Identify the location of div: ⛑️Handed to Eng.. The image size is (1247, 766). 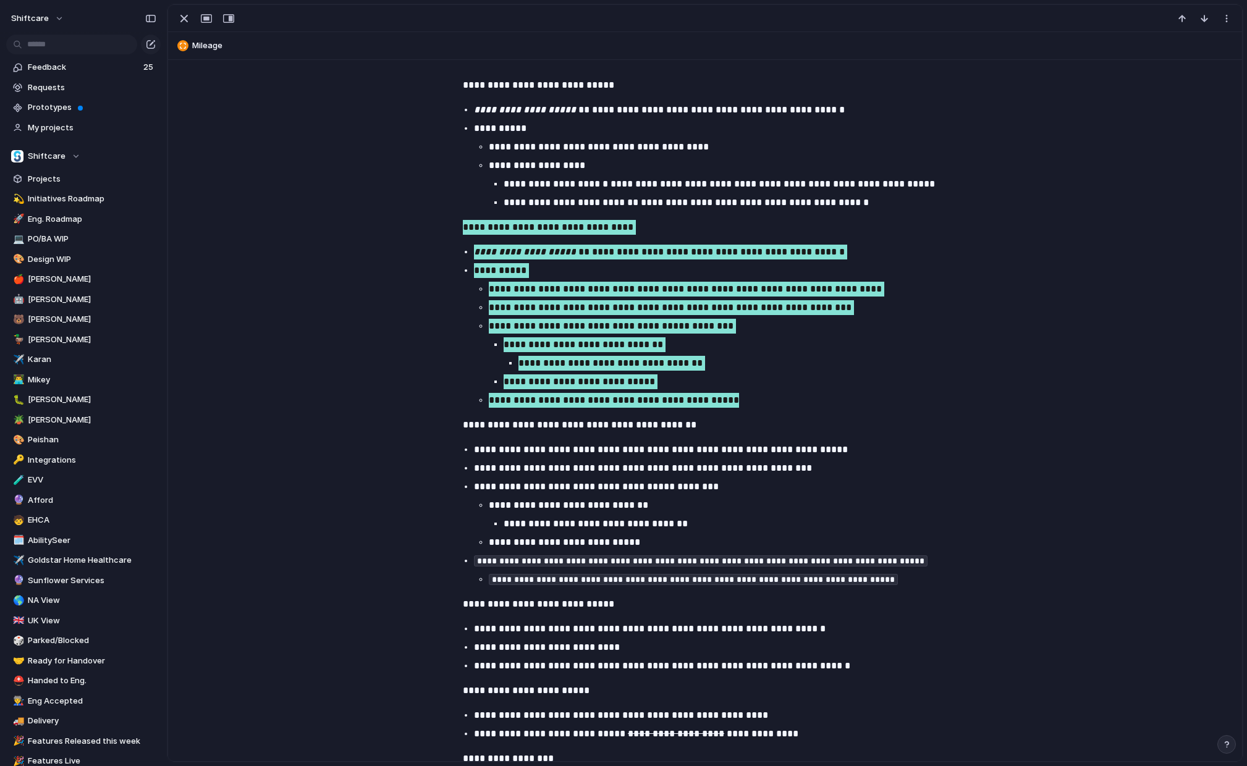
(83, 681).